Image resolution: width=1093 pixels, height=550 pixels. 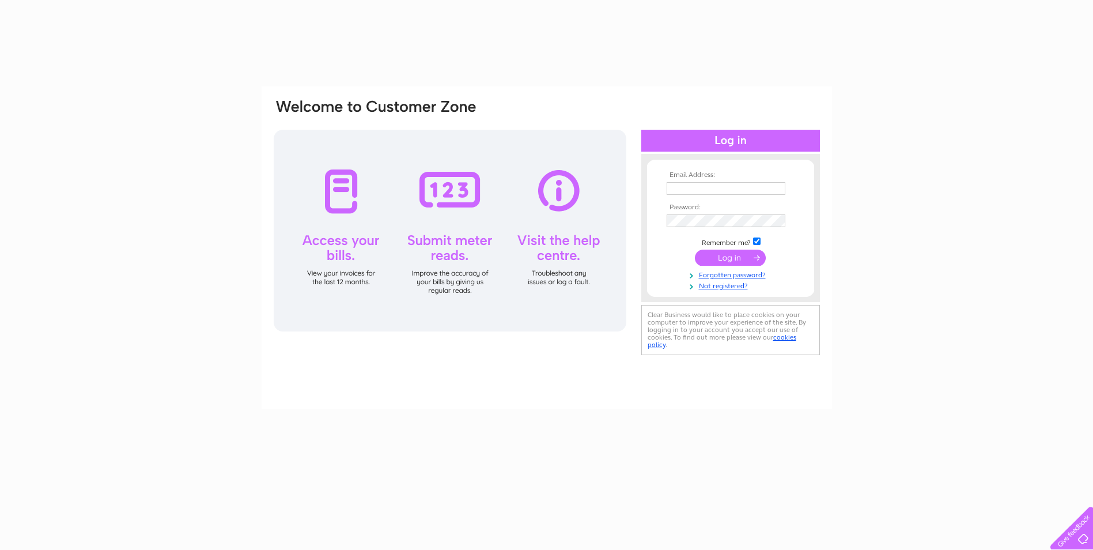 What do you see at coordinates (730, 258) in the screenshot?
I see `input: Submit` at bounding box center [730, 258].